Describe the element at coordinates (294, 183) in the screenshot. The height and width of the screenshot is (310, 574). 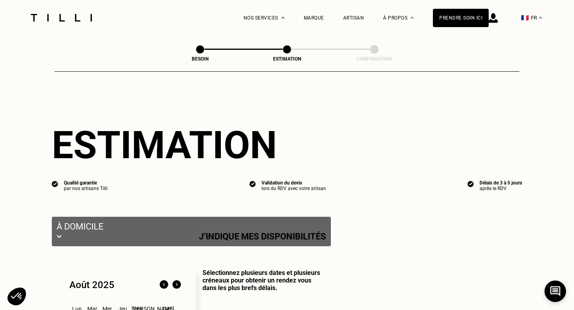
I see `div: Validation du devis` at that location.